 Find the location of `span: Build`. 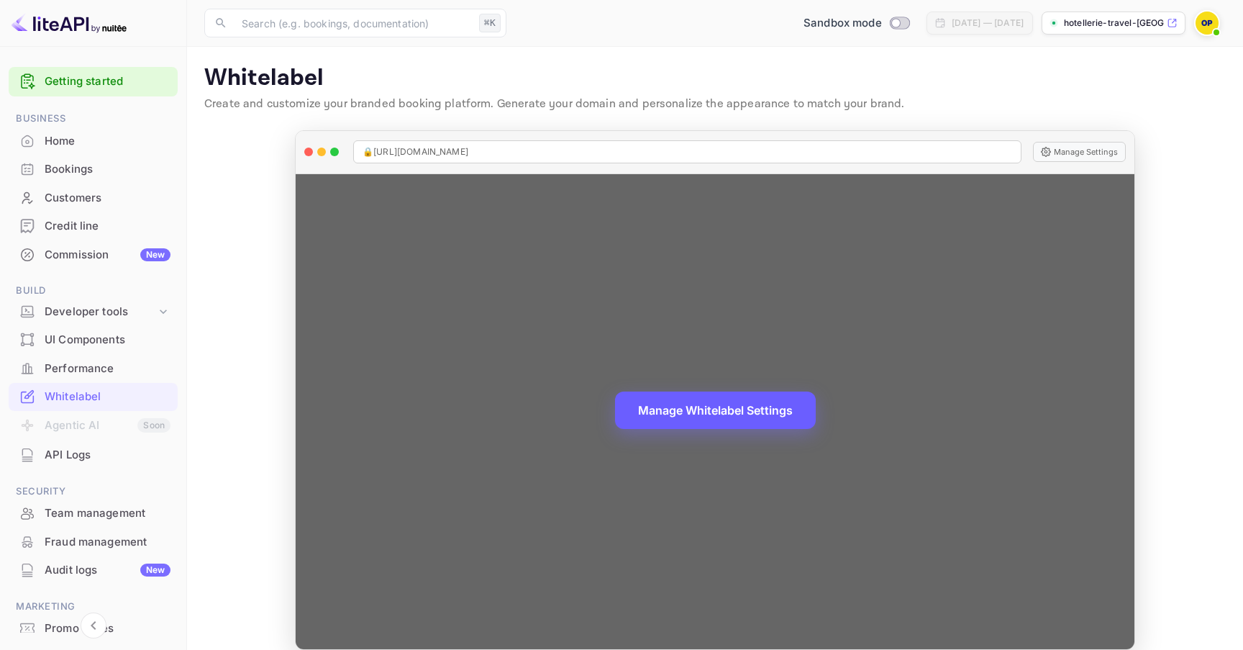

span: Build is located at coordinates (93, 291).